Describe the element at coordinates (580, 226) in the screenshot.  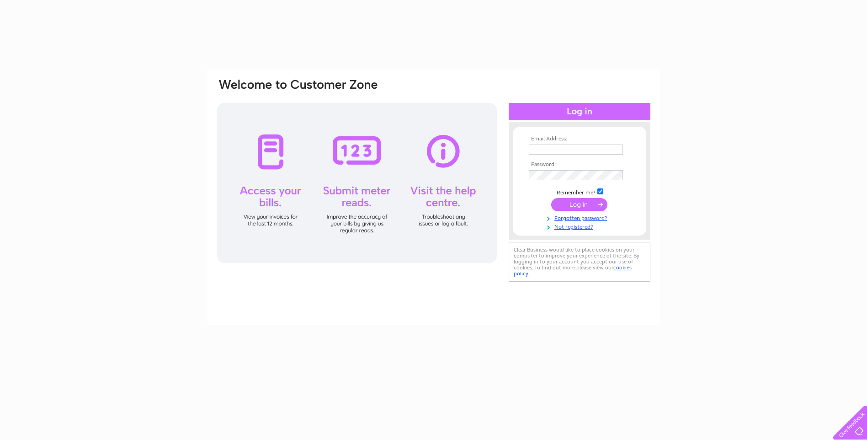
I see `a: Not registered?` at that location.